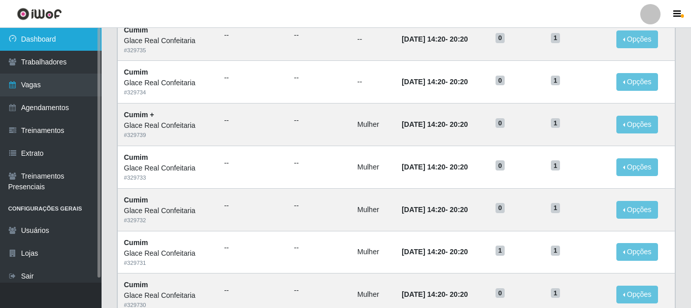 This screenshot has width=691, height=308. What do you see at coordinates (167, 50) in the screenshot?
I see `div: # 329735` at bounding box center [167, 50].